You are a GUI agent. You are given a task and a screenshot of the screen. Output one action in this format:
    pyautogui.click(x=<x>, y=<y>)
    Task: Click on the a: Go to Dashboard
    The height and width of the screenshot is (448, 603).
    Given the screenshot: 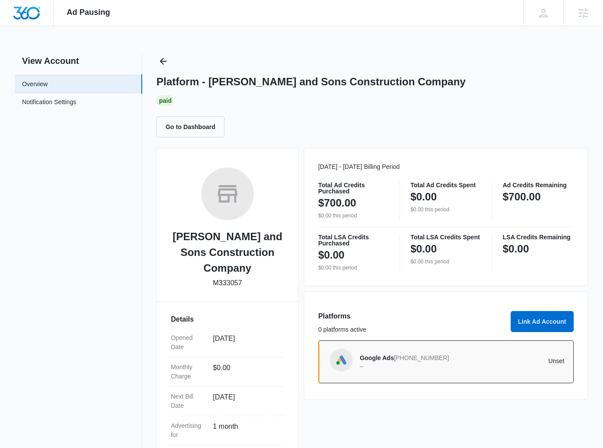 What is the action you would take?
    pyautogui.click(x=193, y=127)
    